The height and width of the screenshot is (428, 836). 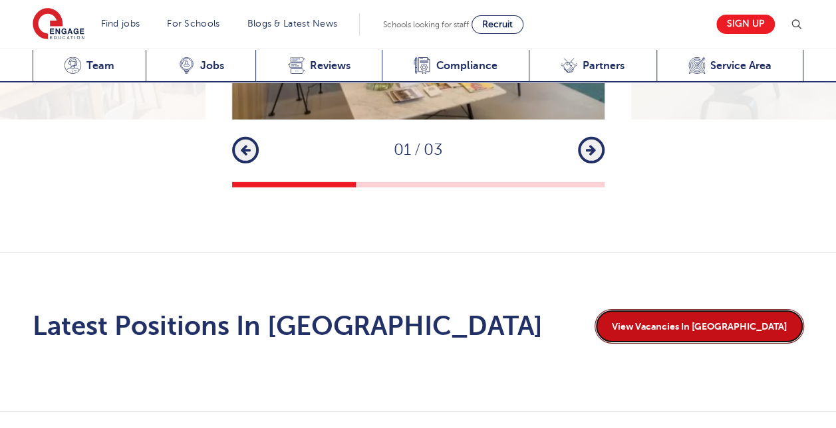 I want to click on a: Jobs, so click(x=200, y=66).